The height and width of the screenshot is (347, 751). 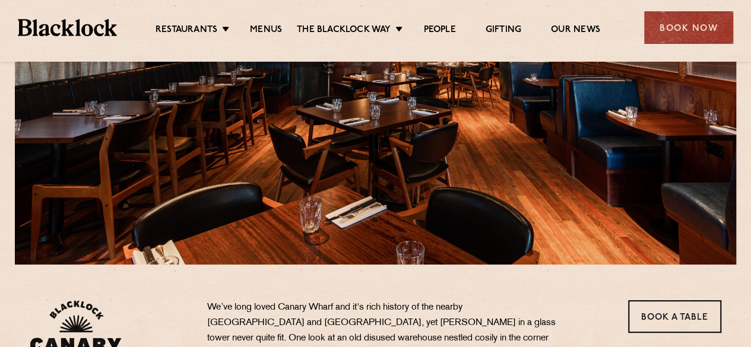 I want to click on div: Book Now, so click(x=689, y=27).